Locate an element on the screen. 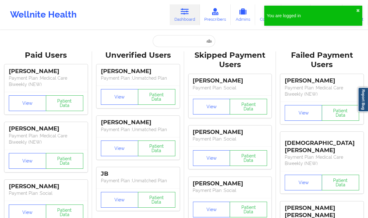 This screenshot has width=368, height=218. div: You are logged in is located at coordinates (311, 16).